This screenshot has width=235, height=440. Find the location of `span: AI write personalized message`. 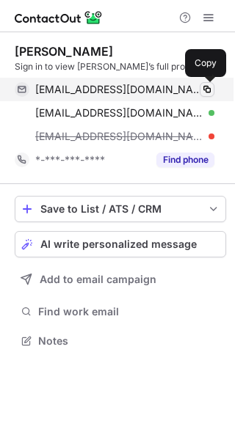

span: AI write personalized message is located at coordinates (118, 244).